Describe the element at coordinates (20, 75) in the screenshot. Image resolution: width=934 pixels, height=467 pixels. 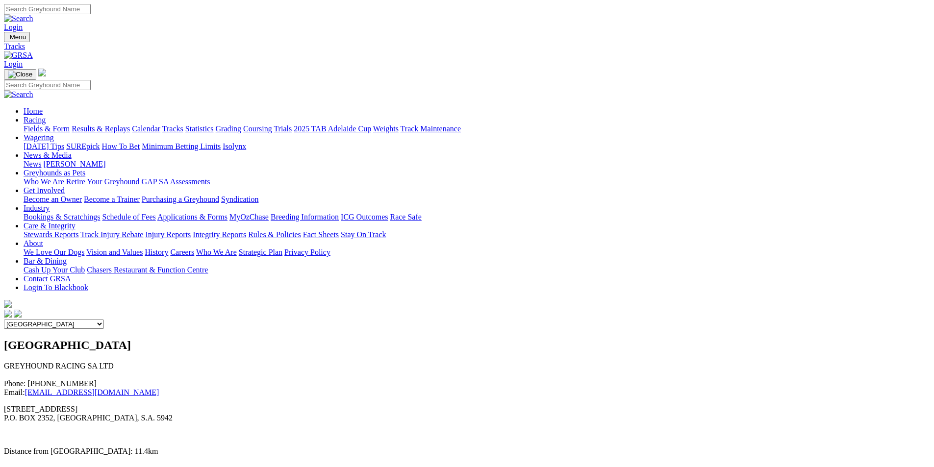
I see `img: Close` at that location.